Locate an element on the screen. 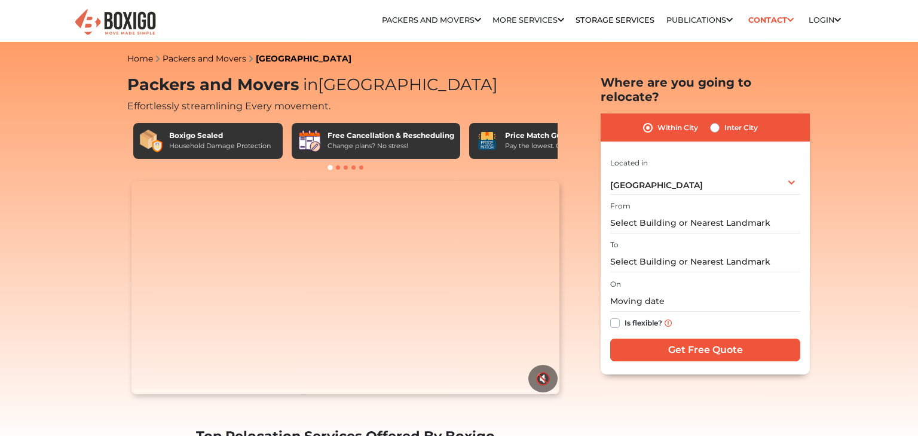 The width and height of the screenshot is (918, 436). label: Located in is located at coordinates (629, 163).